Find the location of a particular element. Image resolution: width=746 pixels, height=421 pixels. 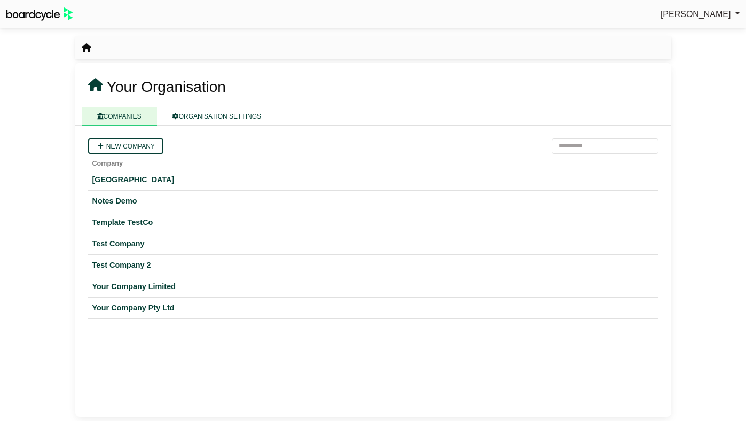

div: Your Company Limited is located at coordinates (373, 286).